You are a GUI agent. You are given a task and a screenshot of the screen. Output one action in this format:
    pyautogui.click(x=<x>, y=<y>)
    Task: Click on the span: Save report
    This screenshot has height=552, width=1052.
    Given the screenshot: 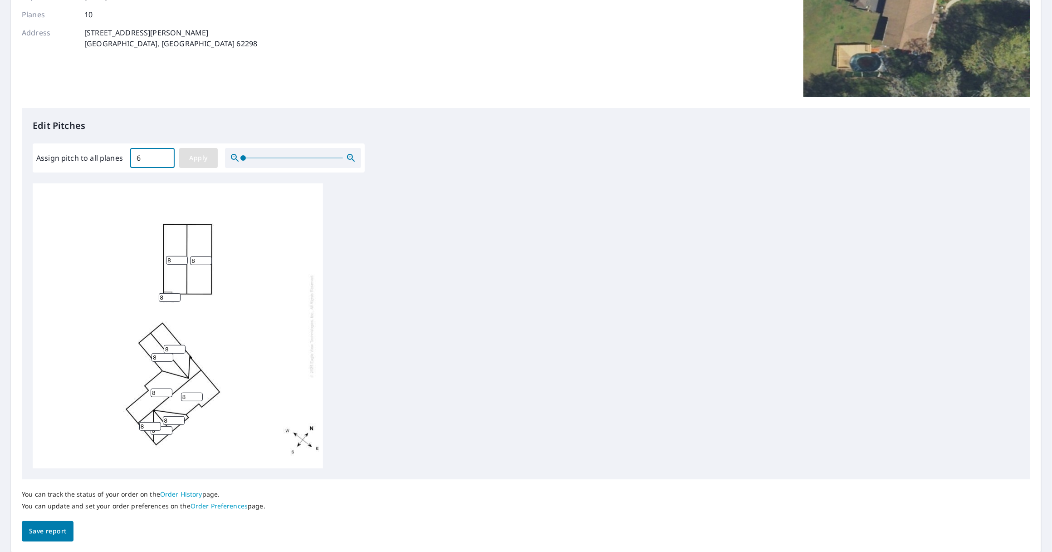 What is the action you would take?
    pyautogui.click(x=48, y=531)
    